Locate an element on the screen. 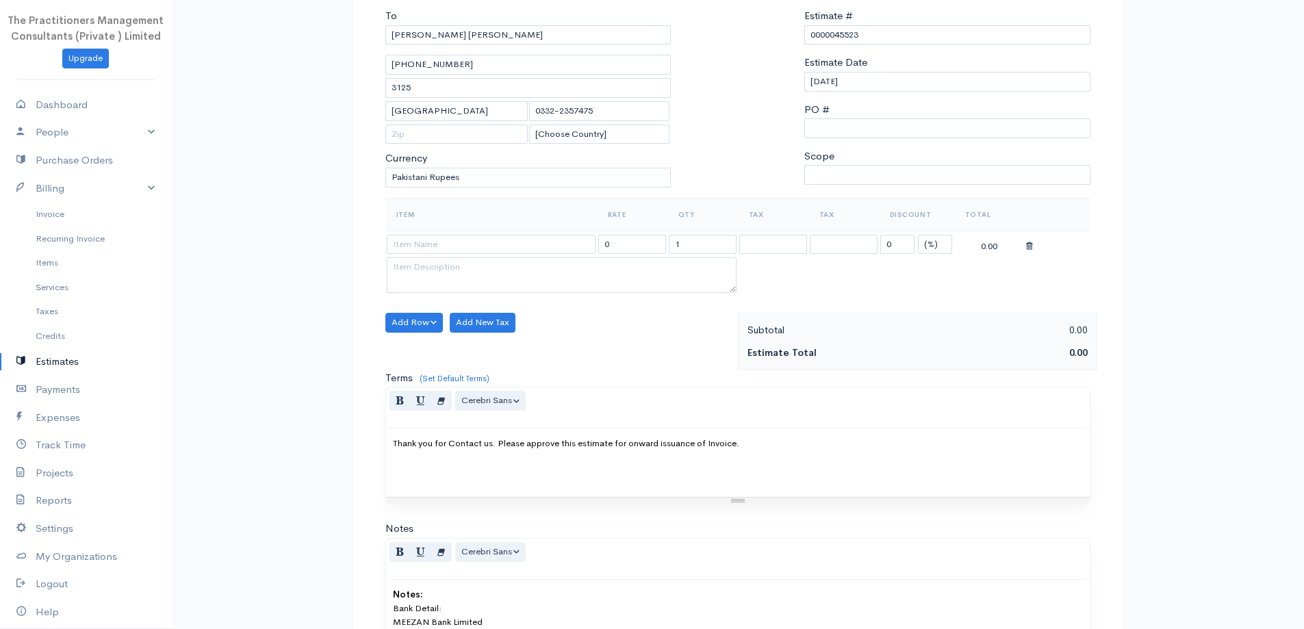 The height and width of the screenshot is (629, 1304). span: Thank you for Contact us. Please approve this estimate for onward issuance of Invoice. is located at coordinates (566, 443).